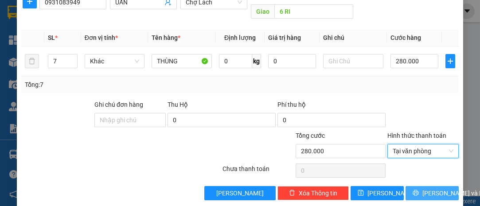 This screenshot has height=206, width=480. Describe the element at coordinates (332, 106) in the screenshot. I see `div: Phí thu hộ` at that location.